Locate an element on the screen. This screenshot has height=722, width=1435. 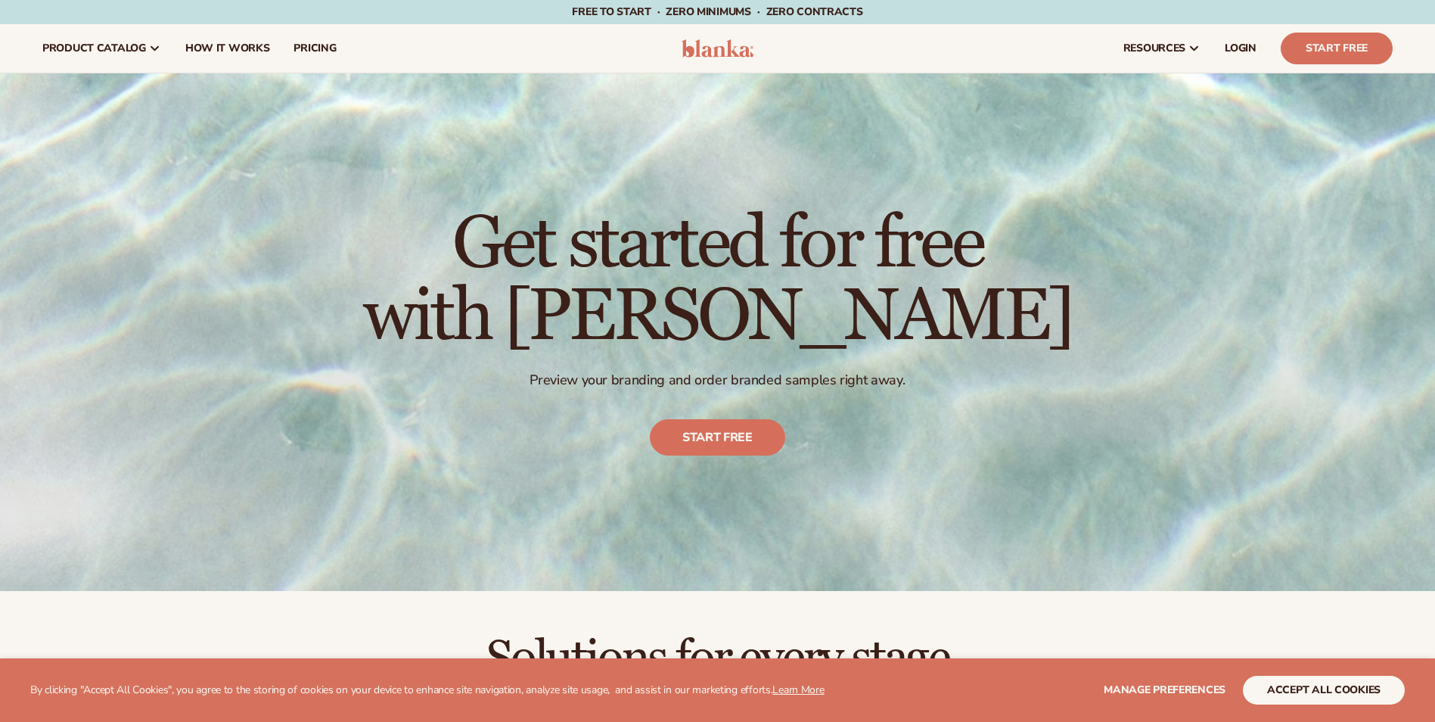
a: product catalog is located at coordinates (101, 48).